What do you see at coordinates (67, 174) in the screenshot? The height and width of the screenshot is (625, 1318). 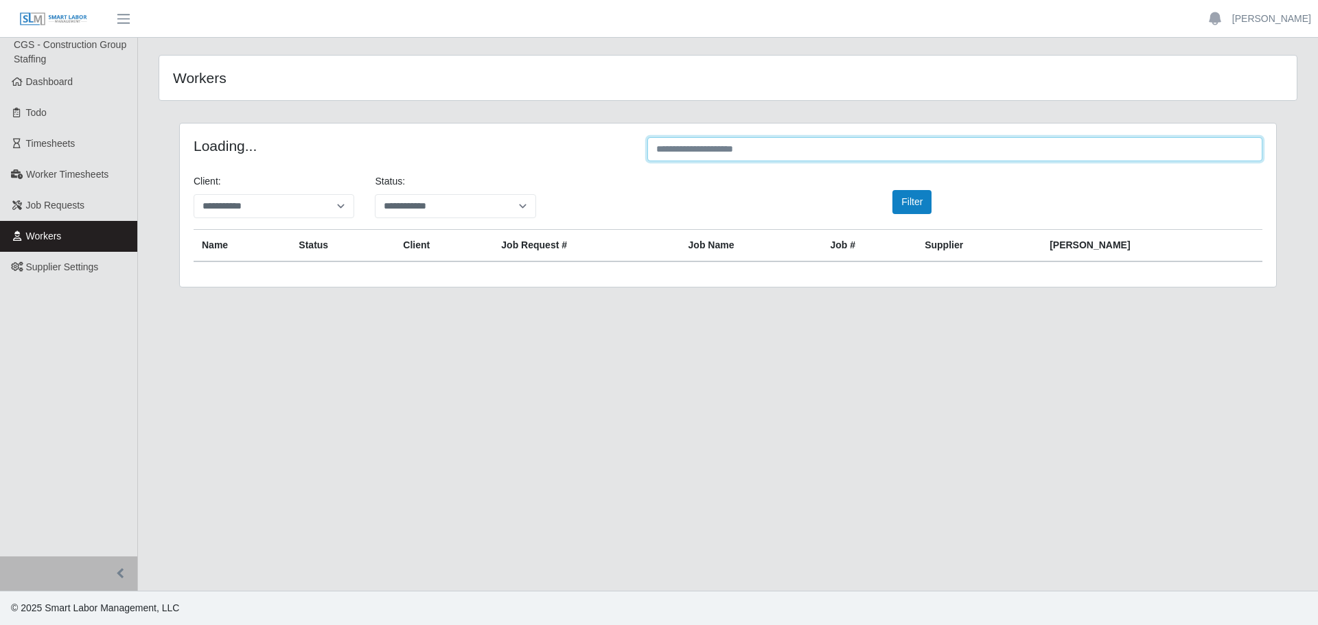 I see `span: Worker Timesheets` at bounding box center [67, 174].